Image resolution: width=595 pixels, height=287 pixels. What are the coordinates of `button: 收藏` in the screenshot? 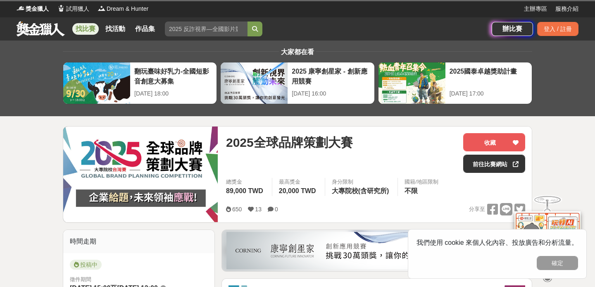 It's located at (495, 142).